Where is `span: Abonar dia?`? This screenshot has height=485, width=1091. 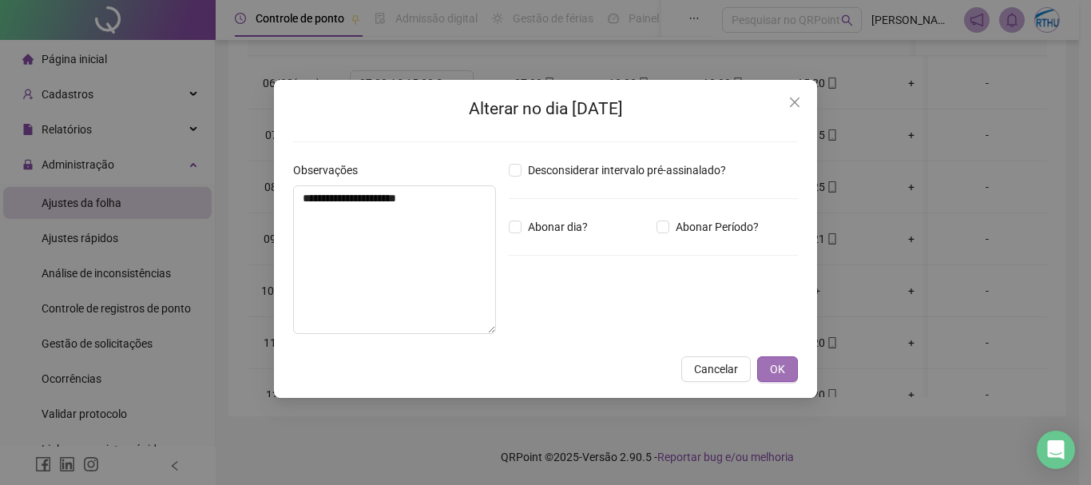
span: Abonar dia? is located at coordinates (557, 227).